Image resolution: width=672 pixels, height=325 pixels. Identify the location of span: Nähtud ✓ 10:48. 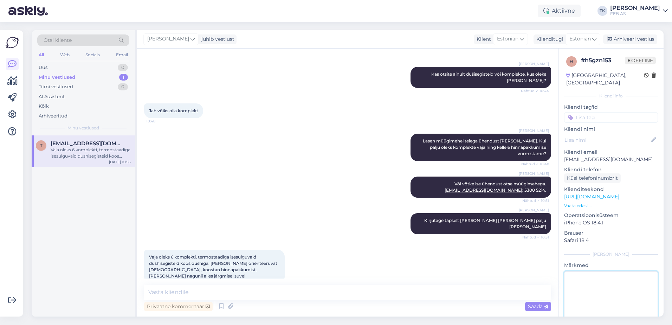
(535, 164).